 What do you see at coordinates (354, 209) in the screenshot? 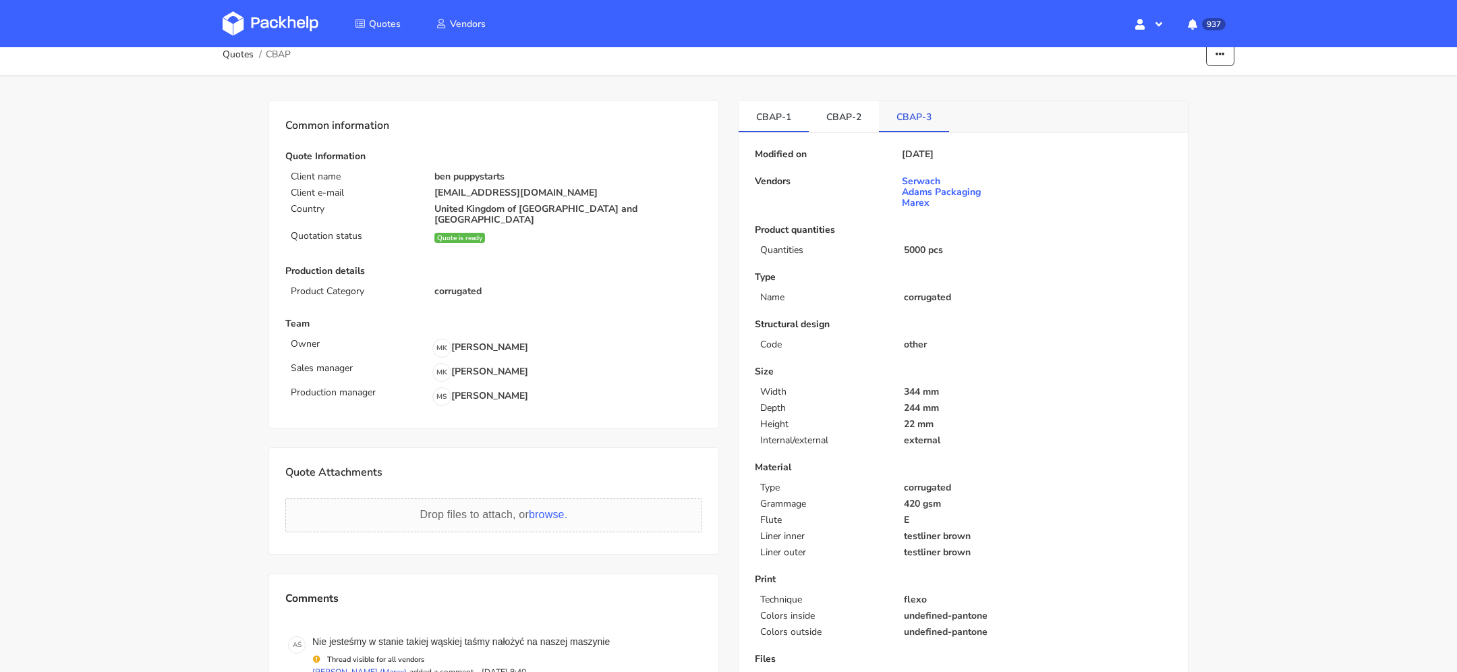
I see `p: Country` at bounding box center [354, 209].